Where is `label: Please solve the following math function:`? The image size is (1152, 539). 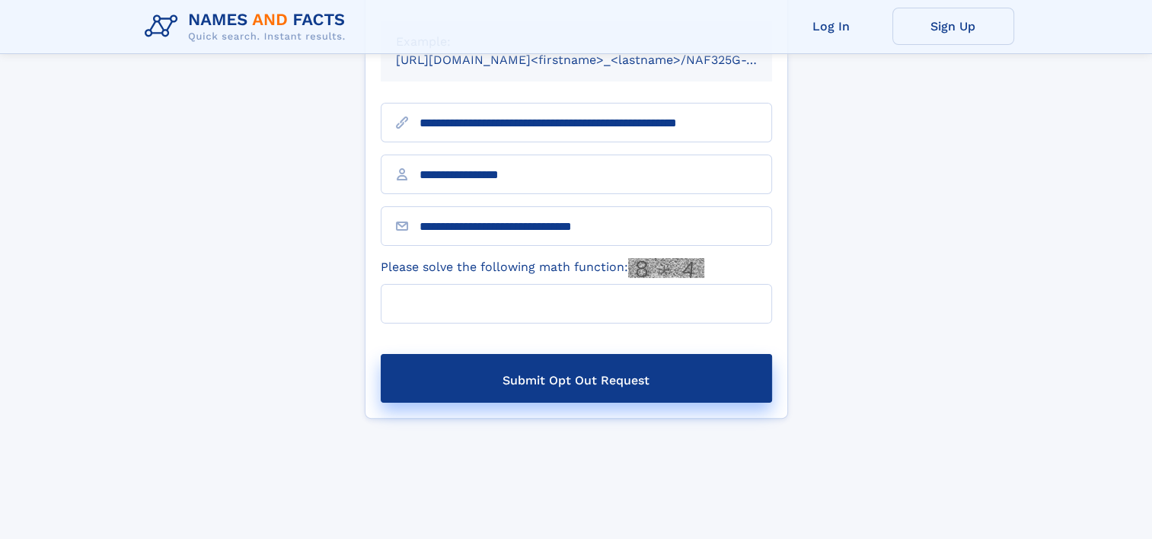
label: Please solve the following math function: is located at coordinates (542, 268).